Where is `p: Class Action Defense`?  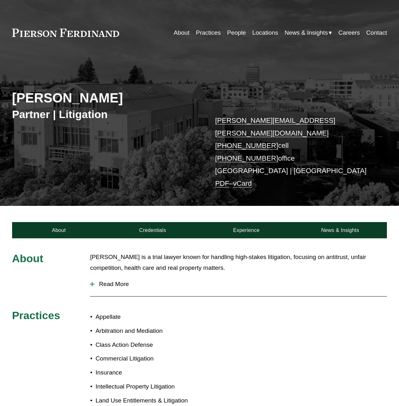
p: Class Action Defense is located at coordinates (147, 345).